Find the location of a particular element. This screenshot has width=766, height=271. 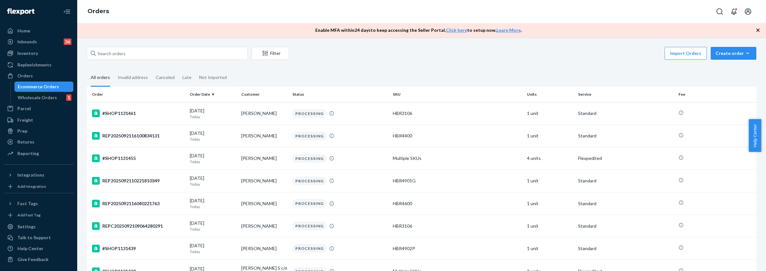

input: Search orders is located at coordinates (167, 53).